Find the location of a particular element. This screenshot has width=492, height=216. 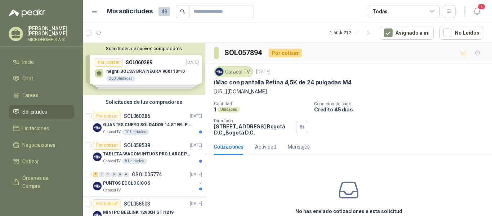

p: GSOL005774 is located at coordinates (147, 174).